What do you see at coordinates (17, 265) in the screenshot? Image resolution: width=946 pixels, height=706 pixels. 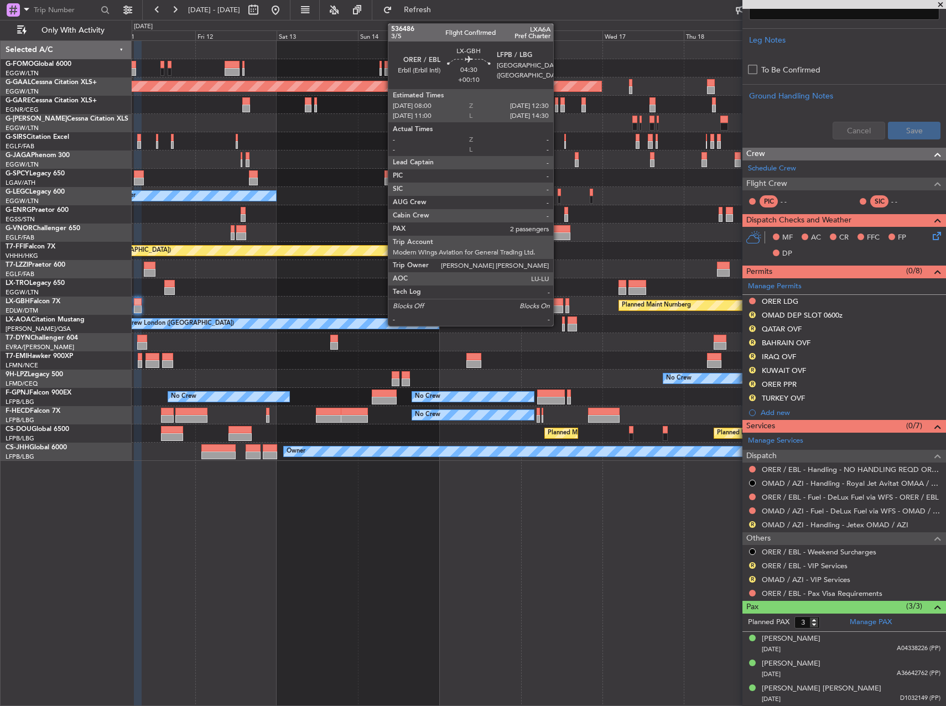 I see `span: T7-LZZI` at bounding box center [17, 265].